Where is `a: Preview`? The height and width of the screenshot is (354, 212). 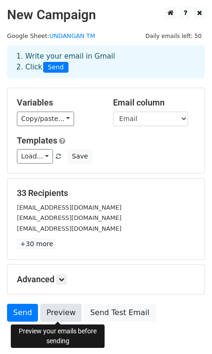
a: Preview is located at coordinates (61, 312).